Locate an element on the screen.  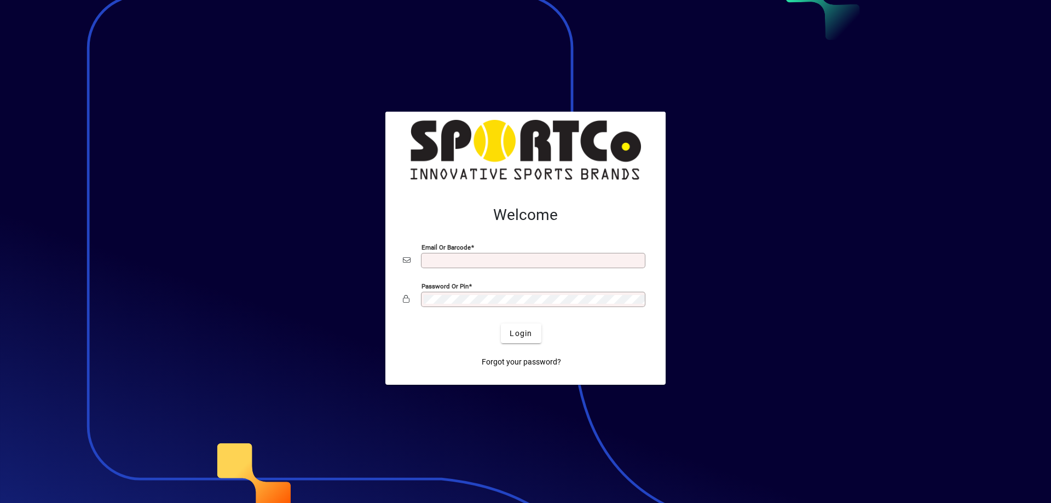
mat-label: Email or Barcode is located at coordinates (446, 247).